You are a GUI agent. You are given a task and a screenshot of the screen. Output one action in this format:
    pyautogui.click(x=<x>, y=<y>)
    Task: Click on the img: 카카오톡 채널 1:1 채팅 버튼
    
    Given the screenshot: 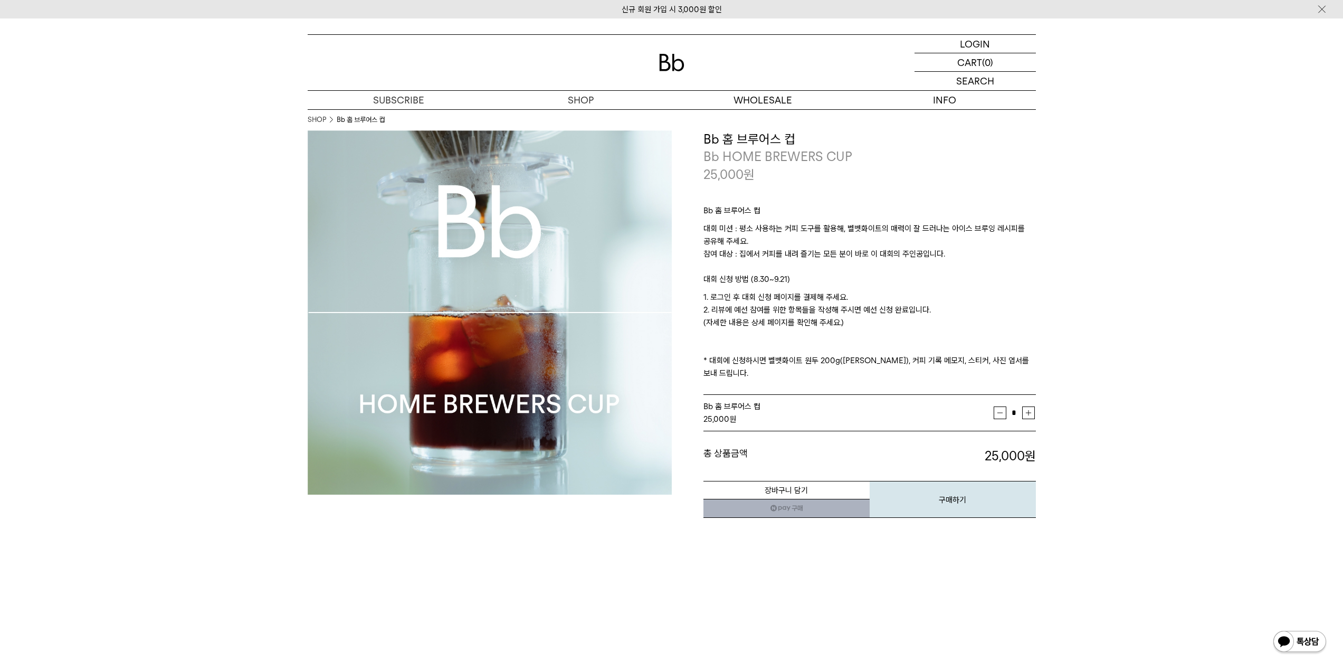 What is the action you would take?
    pyautogui.click(x=1299, y=642)
    